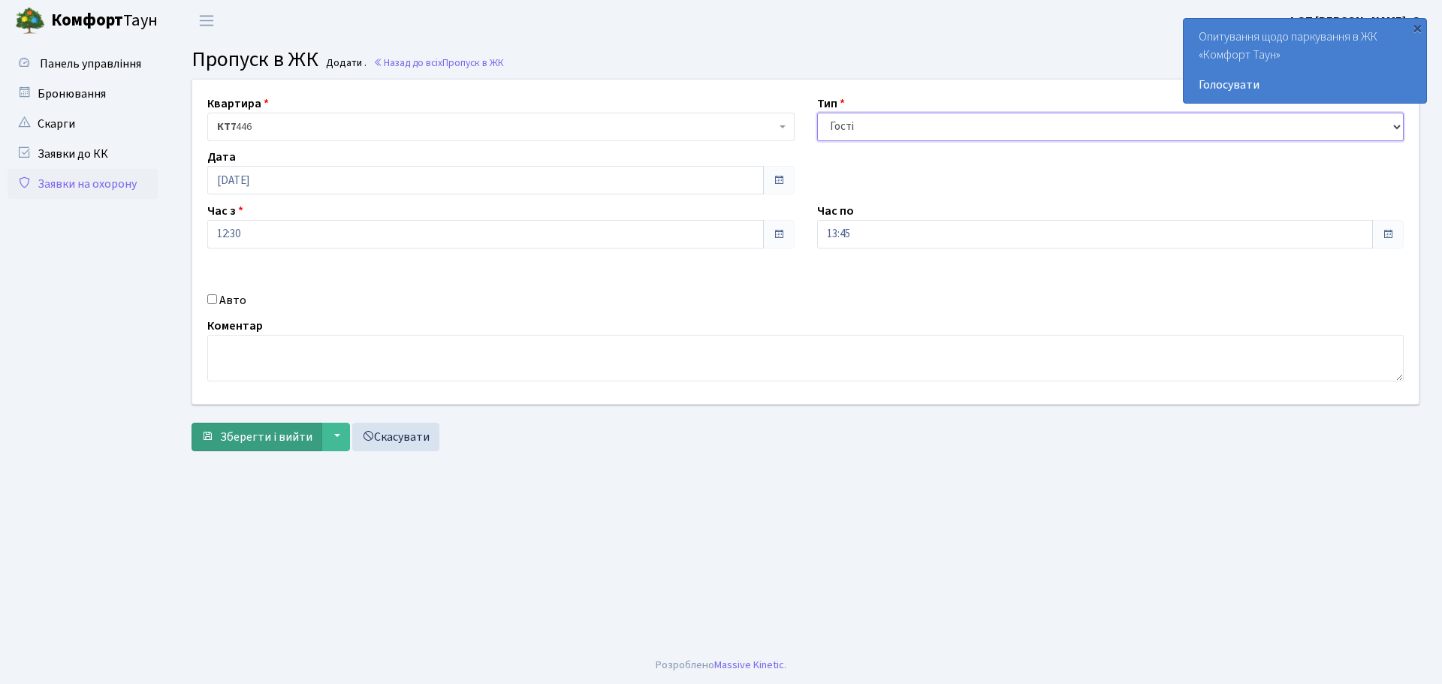 This screenshot has height=684, width=1442. What do you see at coordinates (835, 211) in the screenshot?
I see `label: Час по` at bounding box center [835, 211].